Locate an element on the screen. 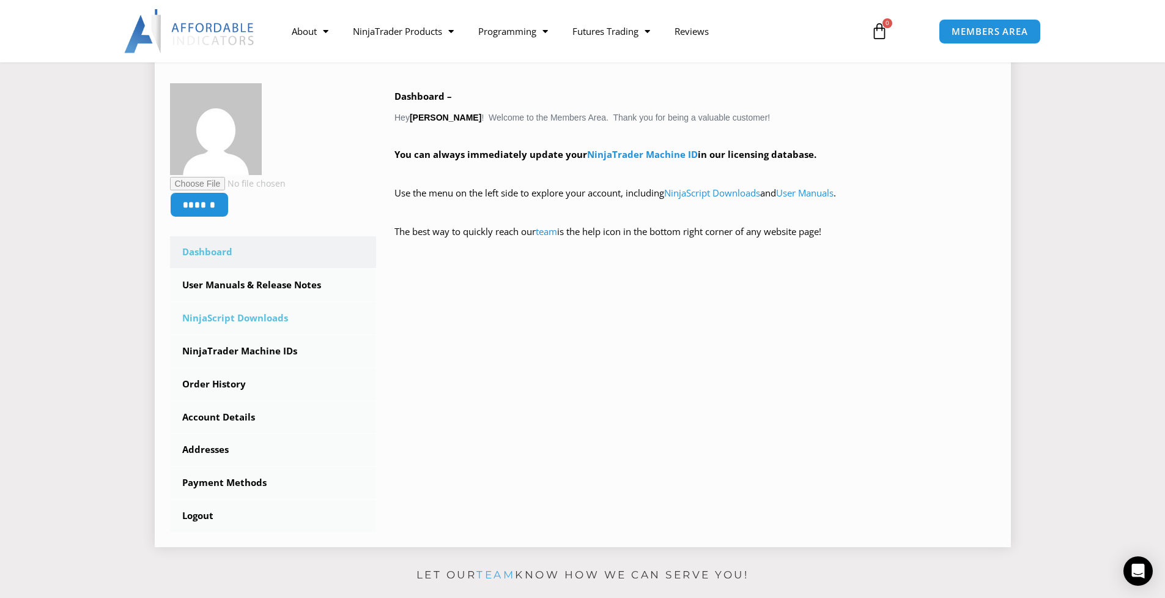 The image size is (1165, 598). a: Reviews is located at coordinates (692, 31).